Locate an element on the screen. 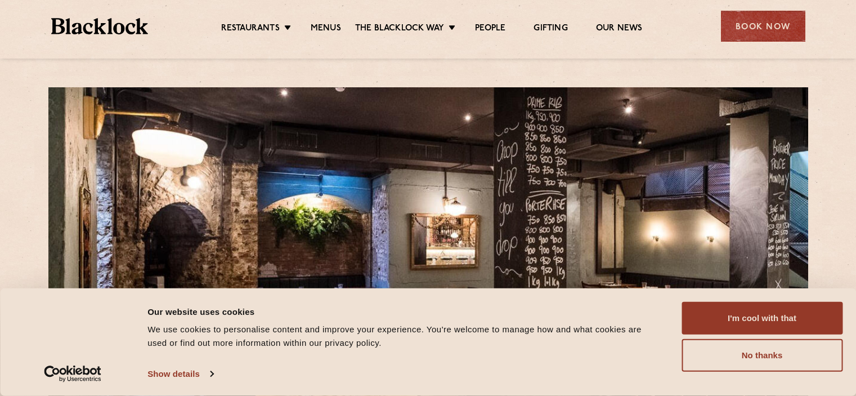 This screenshot has height=396, width=856. a: Restaurants is located at coordinates (250, 29).